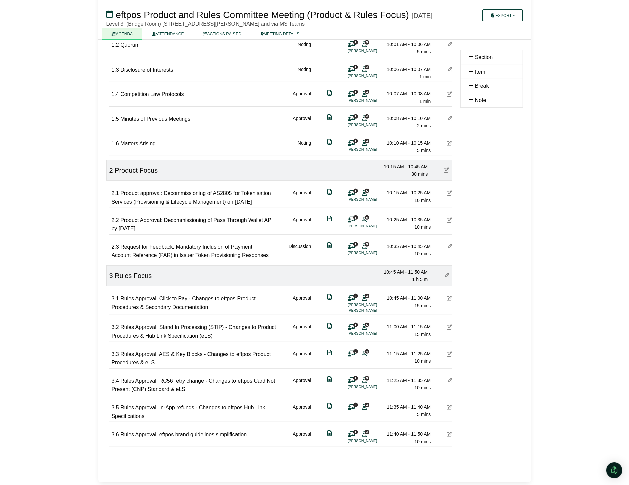 Image resolution: width=629 pixels, height=485 pixels. Describe the element at coordinates (425, 101) in the screenshot. I see `span: 1 min` at that location.